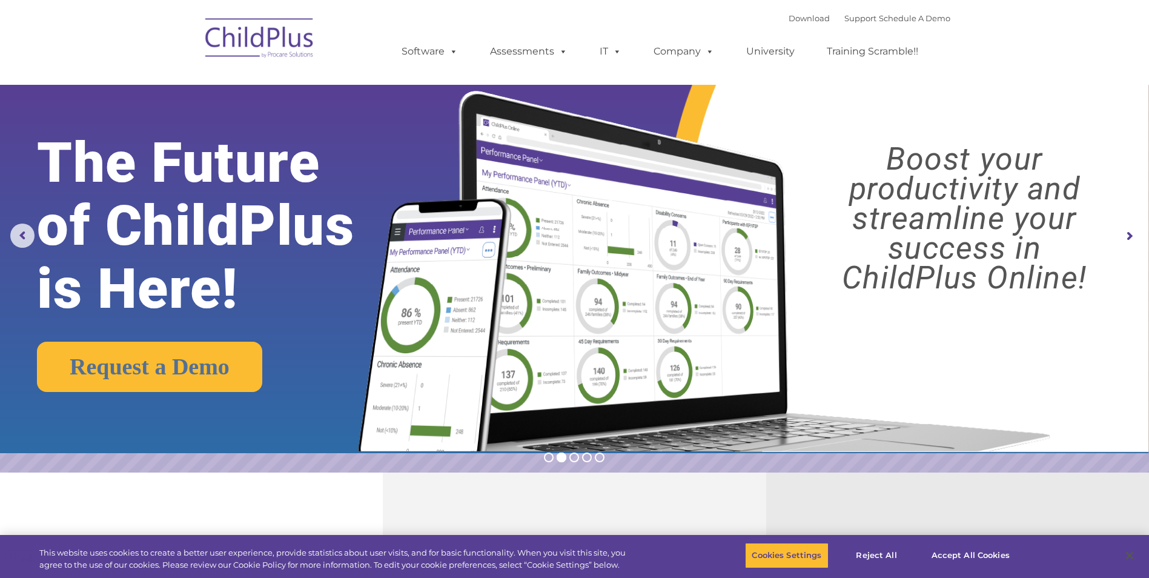 This screenshot has width=1149, height=578. I want to click on span: Phone number, so click(194, 134).